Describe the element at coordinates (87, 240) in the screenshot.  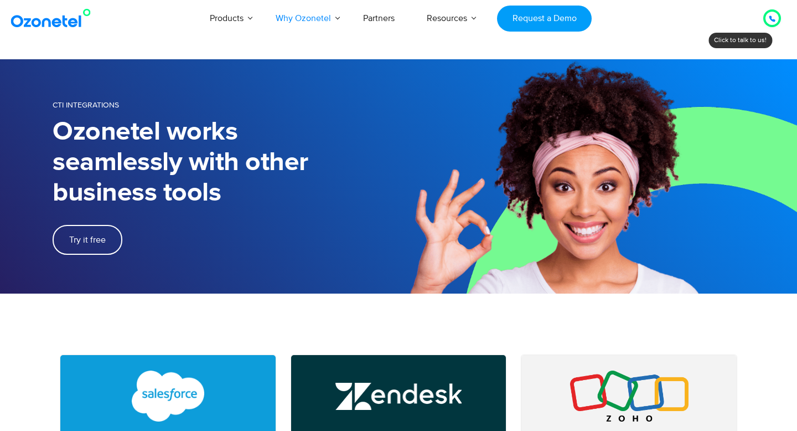
I see `span: Try it free` at that location.